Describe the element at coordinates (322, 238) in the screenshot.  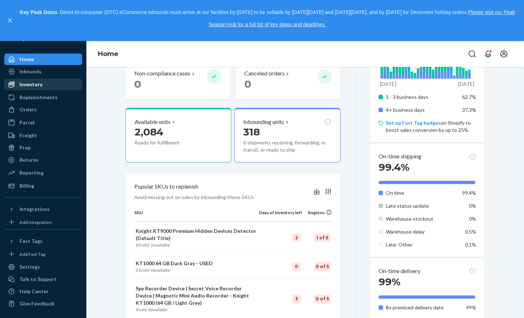
I see `div: 1 of 5` at that location.